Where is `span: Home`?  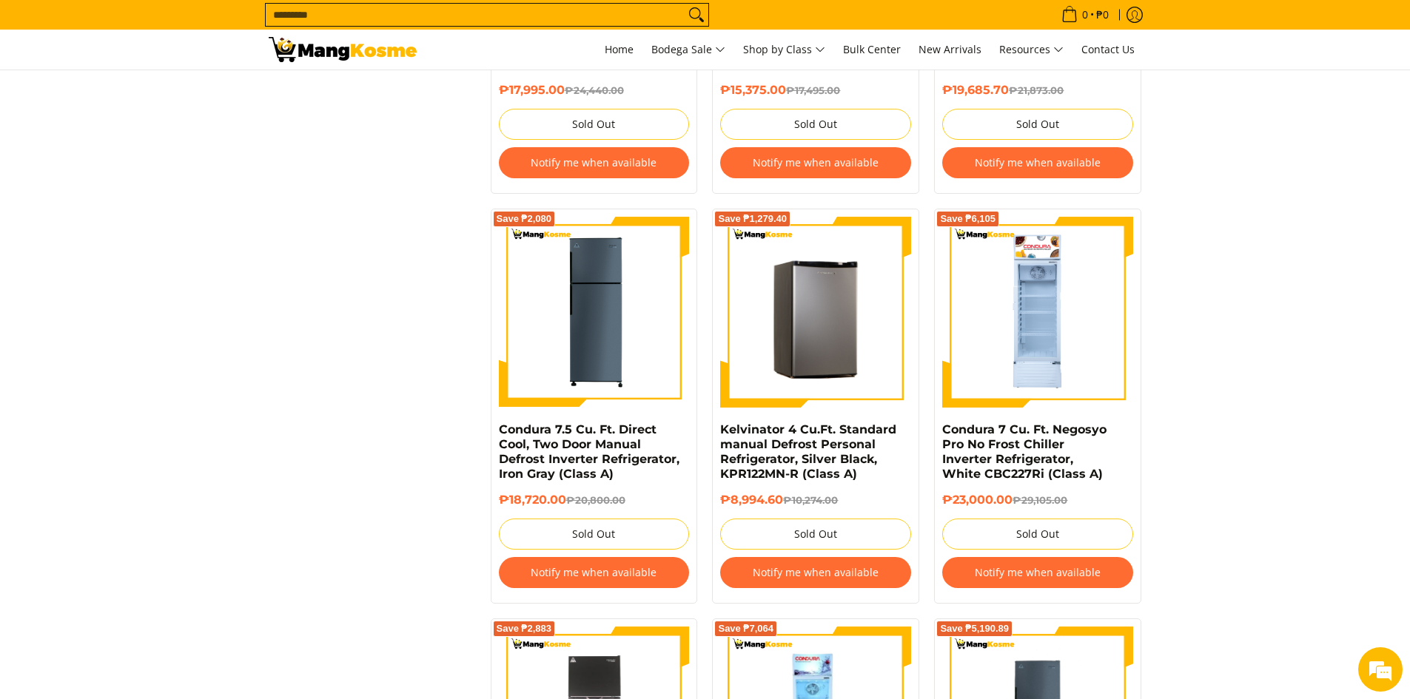 span: Home is located at coordinates (619, 49).